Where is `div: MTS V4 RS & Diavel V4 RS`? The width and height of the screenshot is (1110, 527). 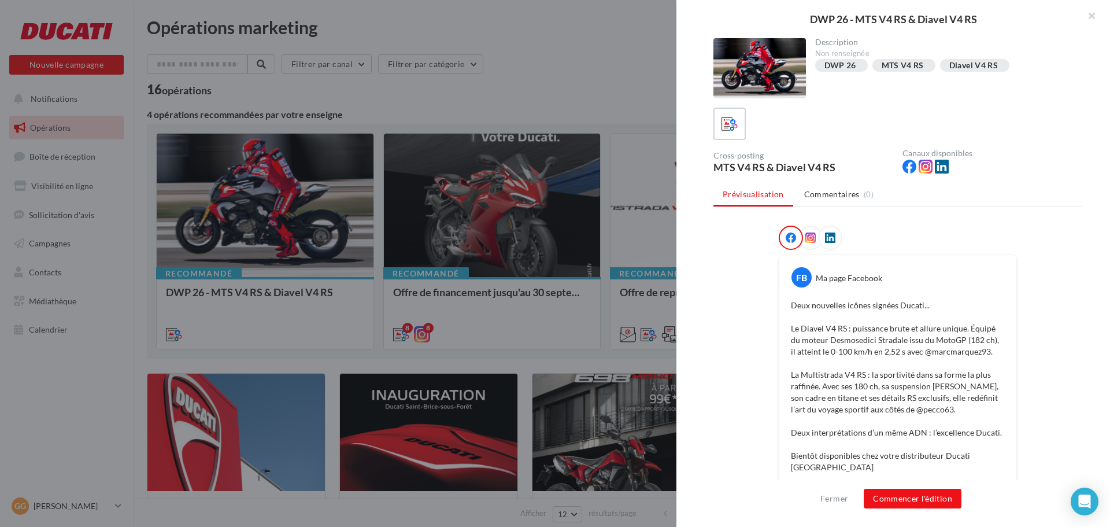
div: MTS V4 RS & Diavel V4 RS is located at coordinates (803, 167).